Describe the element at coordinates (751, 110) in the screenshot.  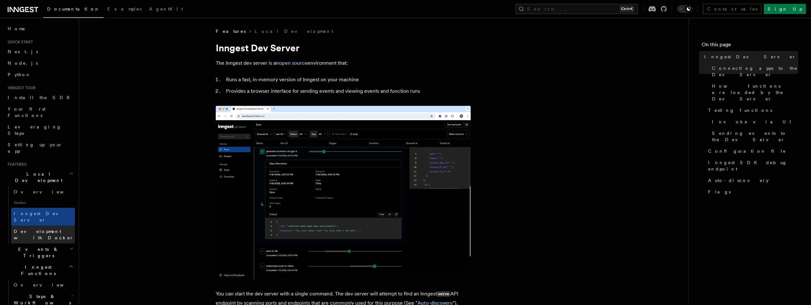
I see `a: Testing functions` at that location.